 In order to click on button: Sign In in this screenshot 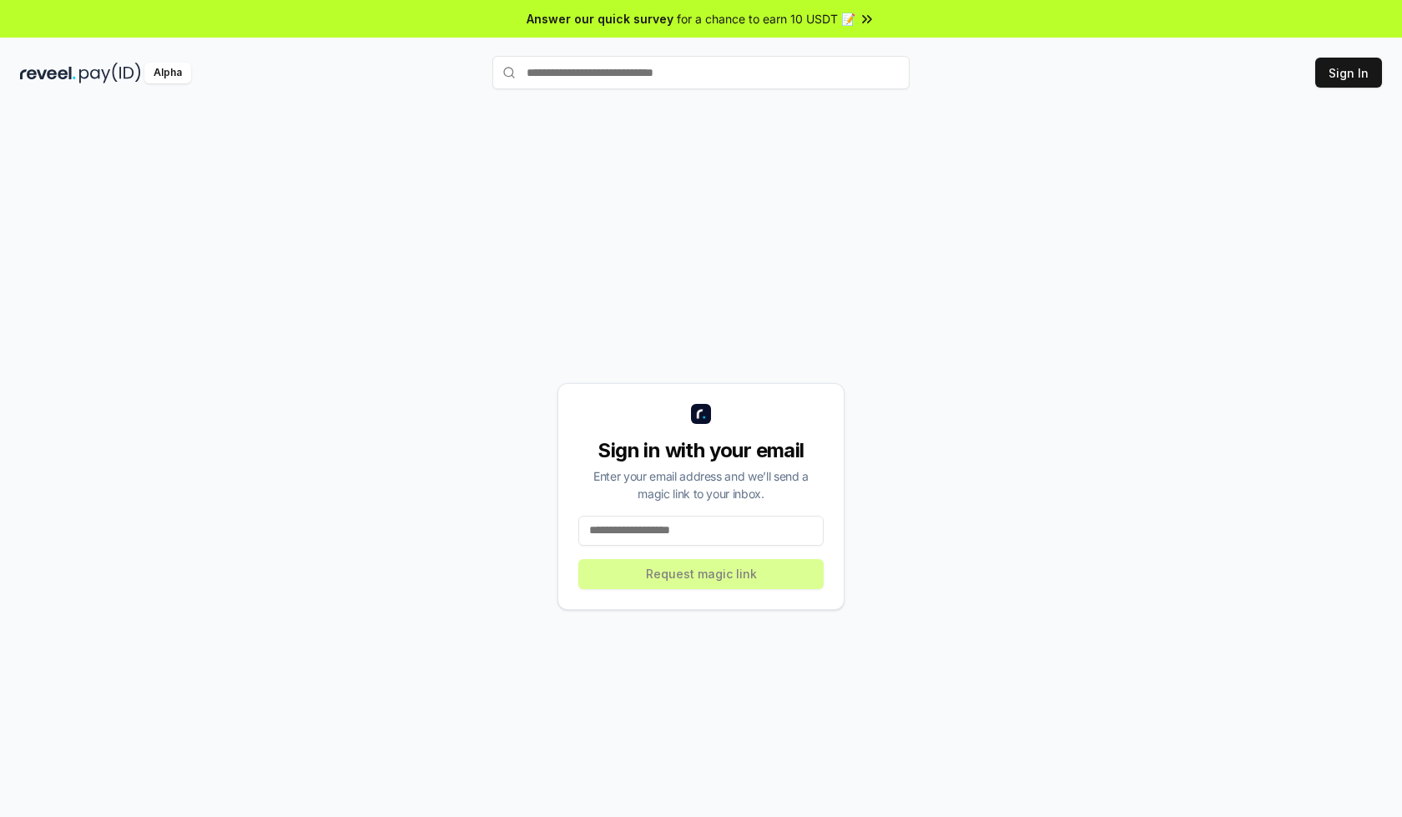, I will do `click(1348, 73)`.